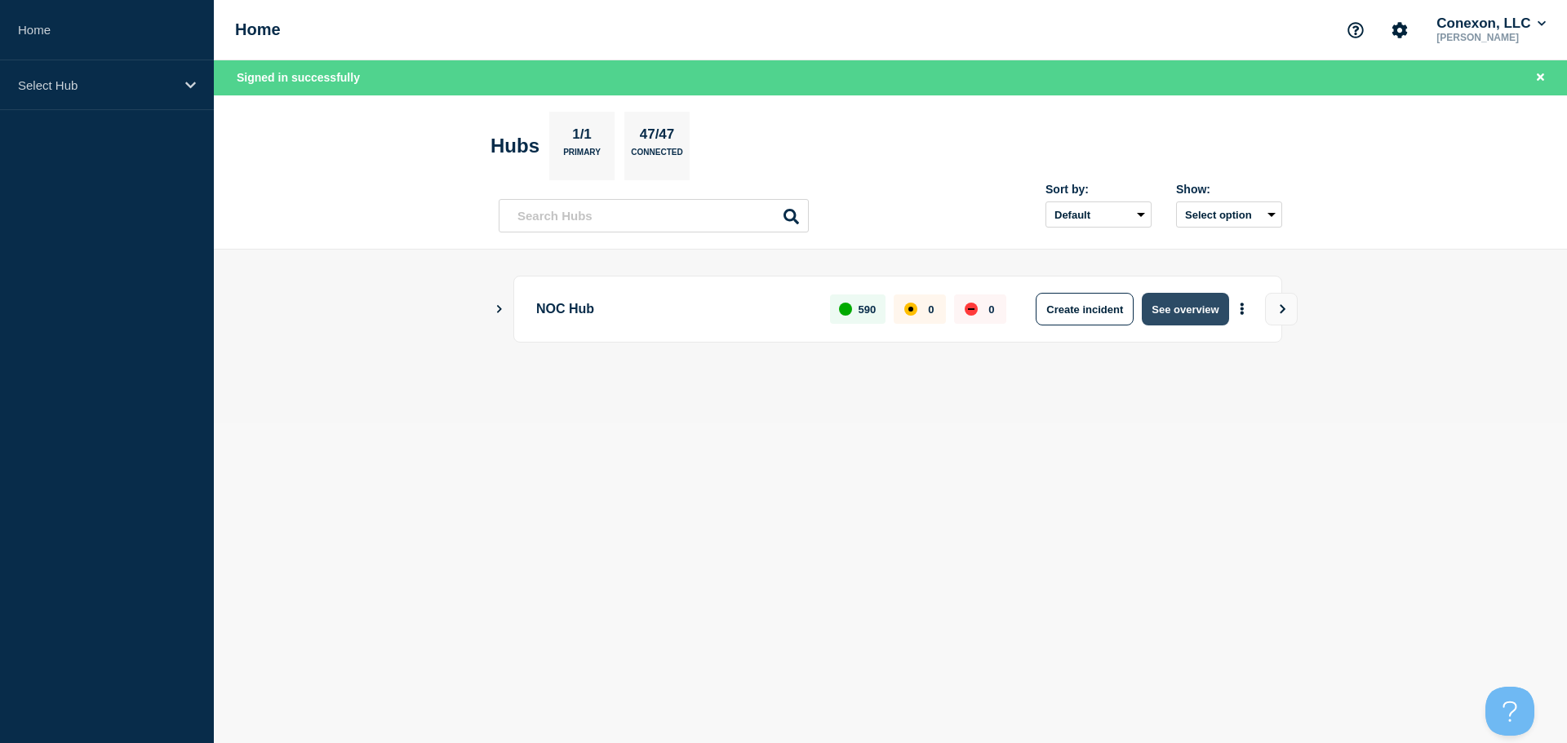 This screenshot has height=743, width=1567. I want to click on p: Select Hub, so click(96, 85).